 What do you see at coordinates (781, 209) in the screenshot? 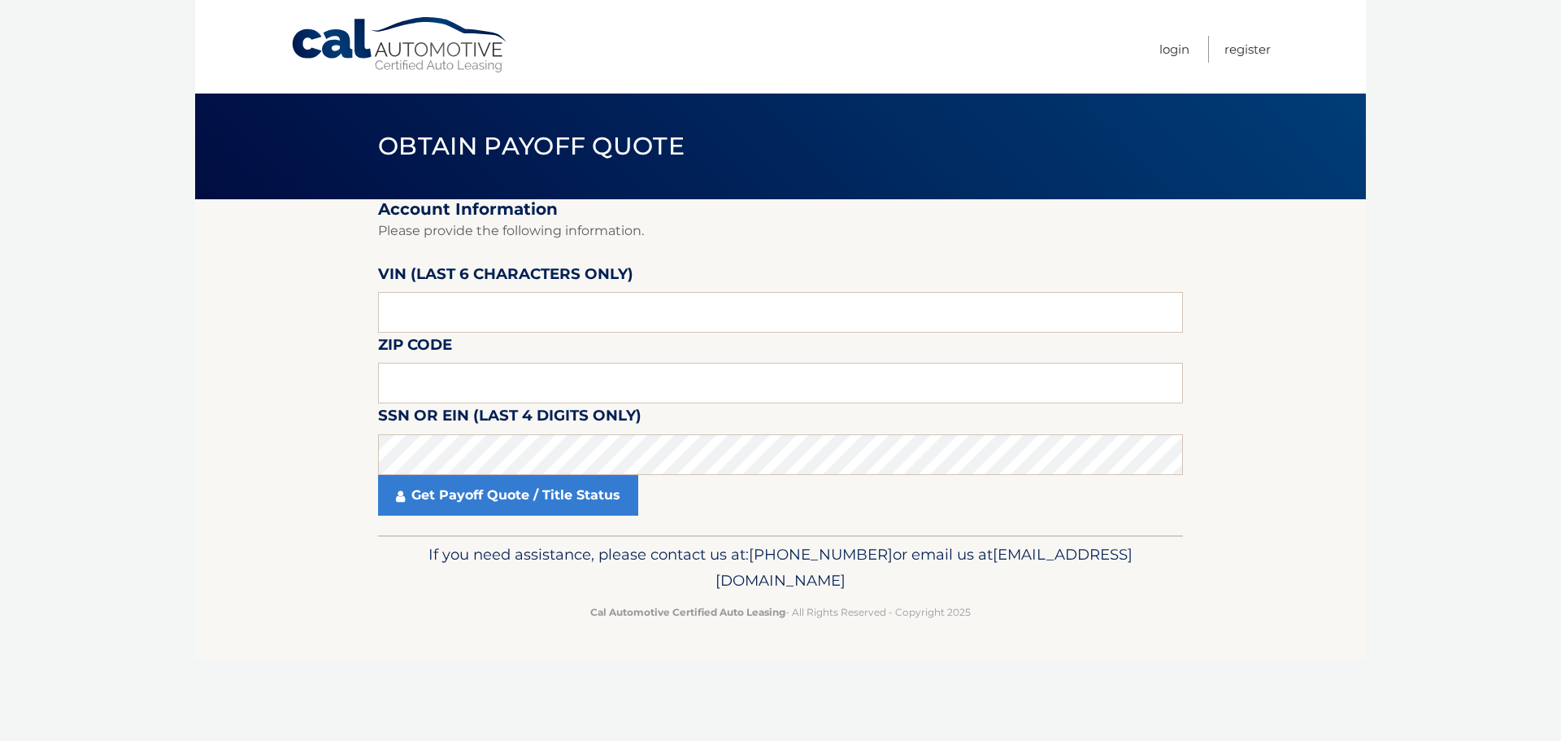
I see `h2: Account Information` at bounding box center [781, 209].